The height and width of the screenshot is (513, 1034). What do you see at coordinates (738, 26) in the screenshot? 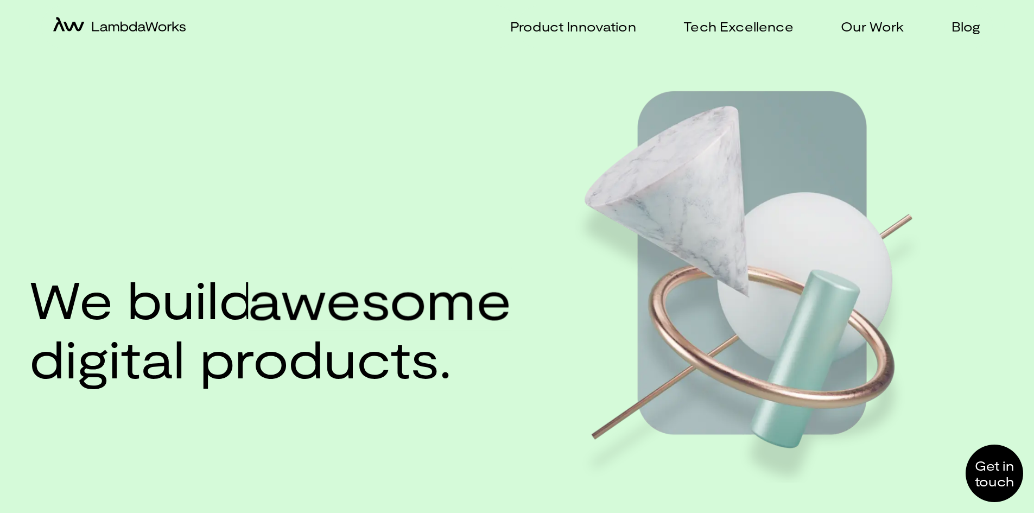
I see `p: Tech Excellence` at bounding box center [738, 26].